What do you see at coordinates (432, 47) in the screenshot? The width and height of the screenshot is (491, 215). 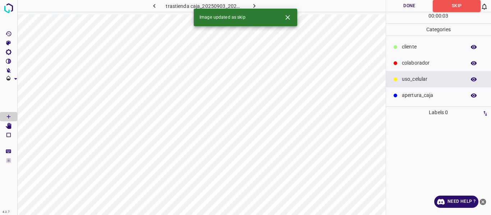 I see `p: cliente` at bounding box center [432, 47].